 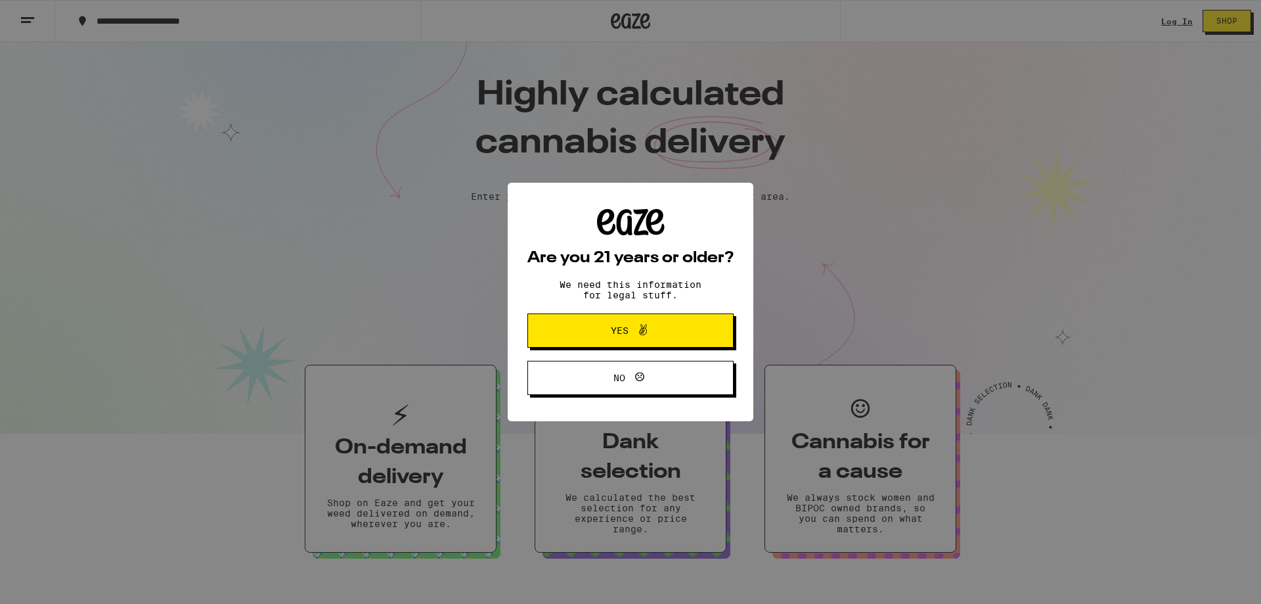 I want to click on h2: Are you 21 years or older?, so click(x=631, y=258).